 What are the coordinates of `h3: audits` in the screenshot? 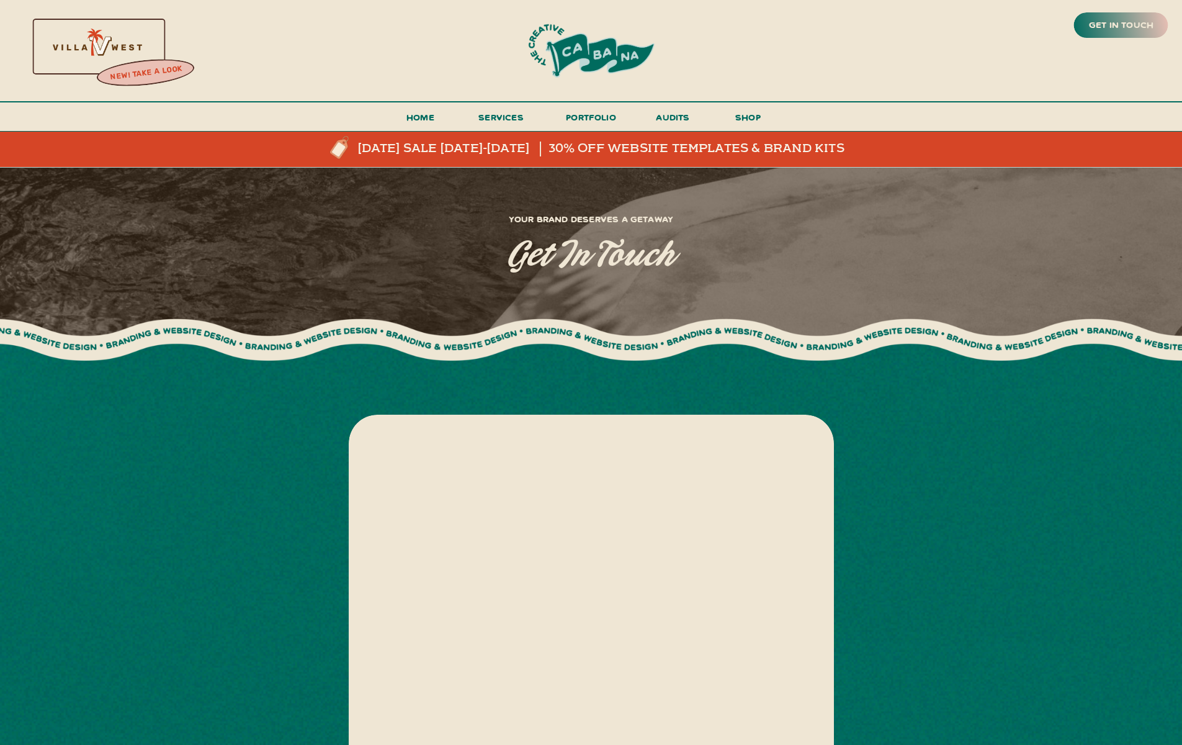 It's located at (673, 120).